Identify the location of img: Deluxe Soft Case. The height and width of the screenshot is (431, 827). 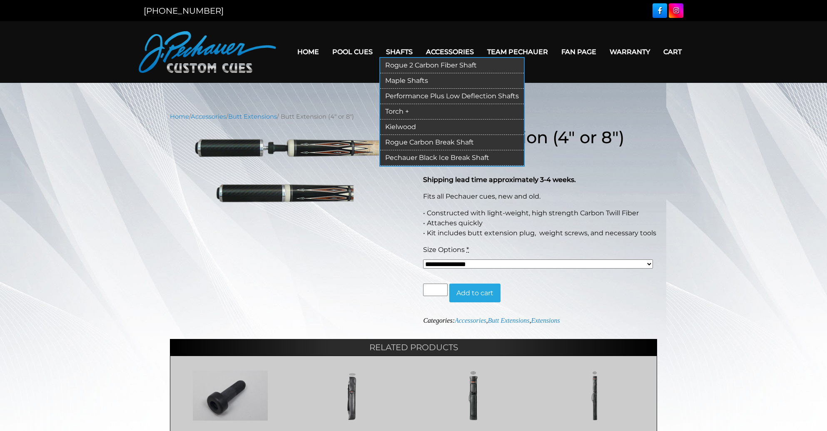
(352, 396).